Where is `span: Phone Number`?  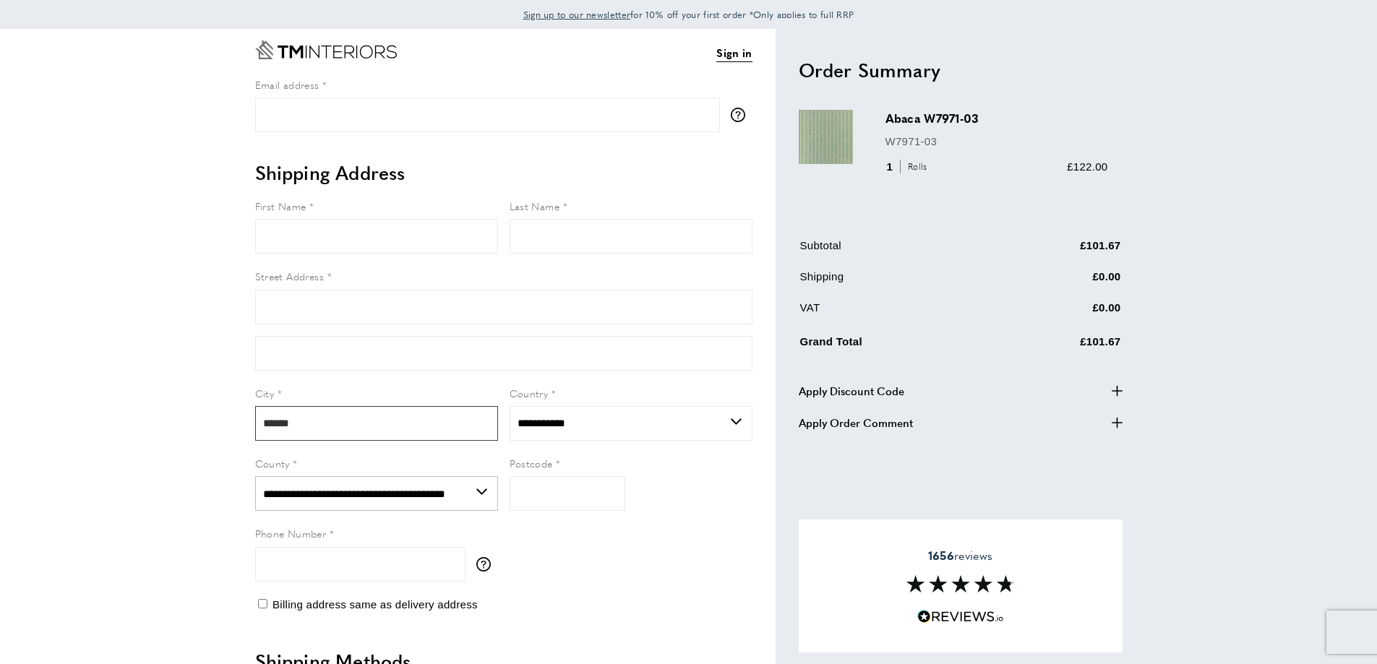
span: Phone Number is located at coordinates (291, 533).